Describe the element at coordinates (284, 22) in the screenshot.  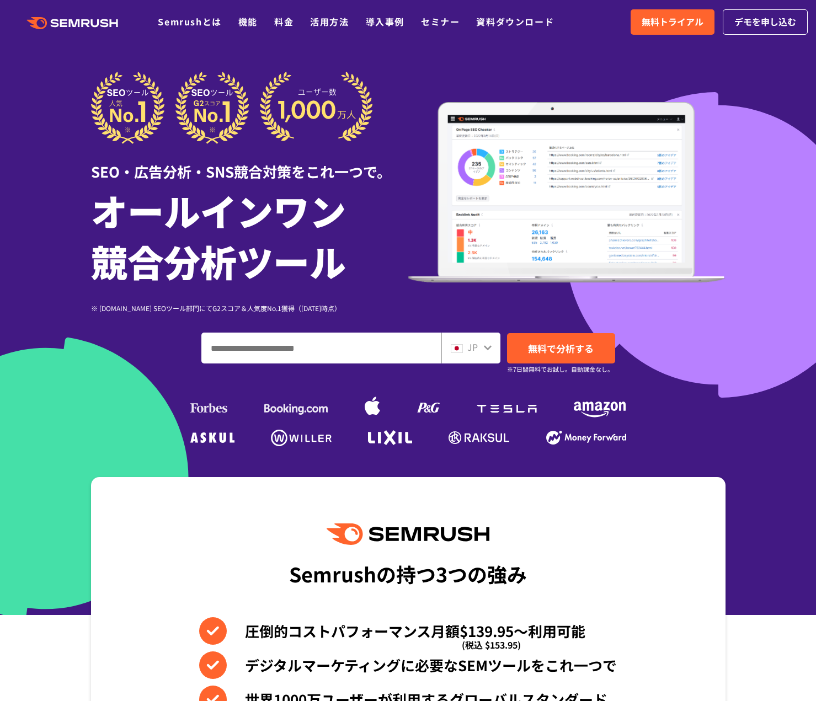
I see `a: 料金` at that location.